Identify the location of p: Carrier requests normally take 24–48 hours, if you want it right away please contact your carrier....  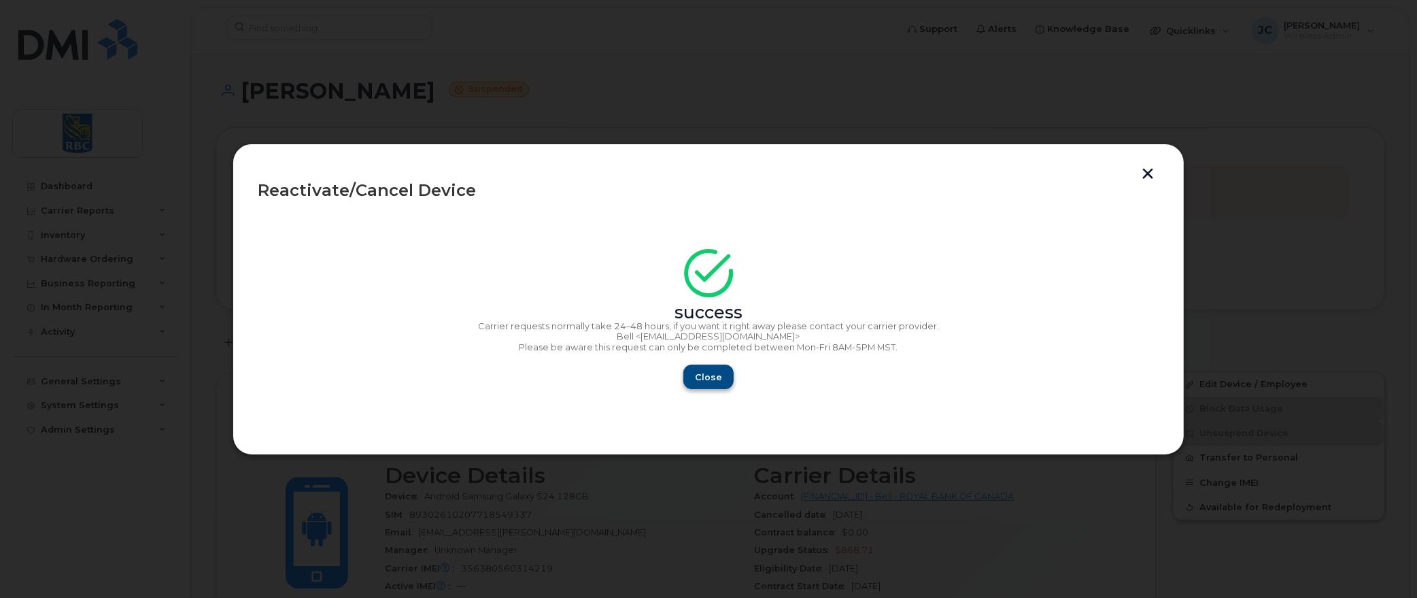
(708, 326).